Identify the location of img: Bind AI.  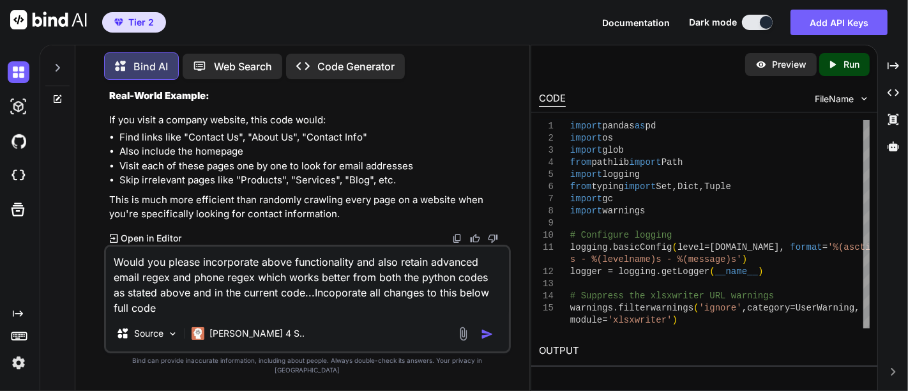
(49, 20).